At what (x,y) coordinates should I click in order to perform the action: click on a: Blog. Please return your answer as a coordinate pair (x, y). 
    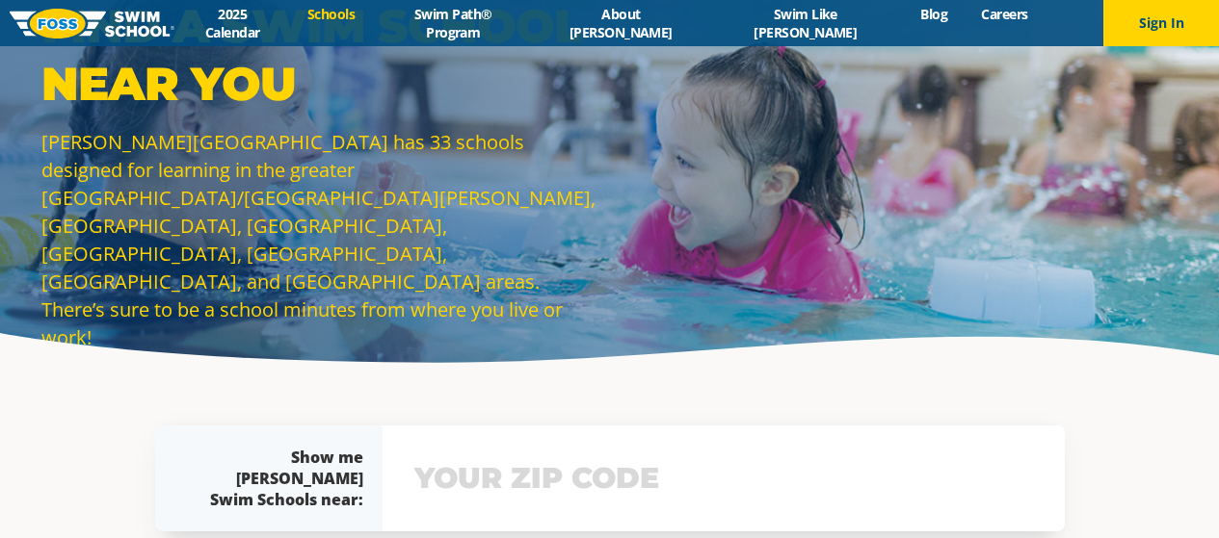
    Looking at the image, I should click on (933, 13).